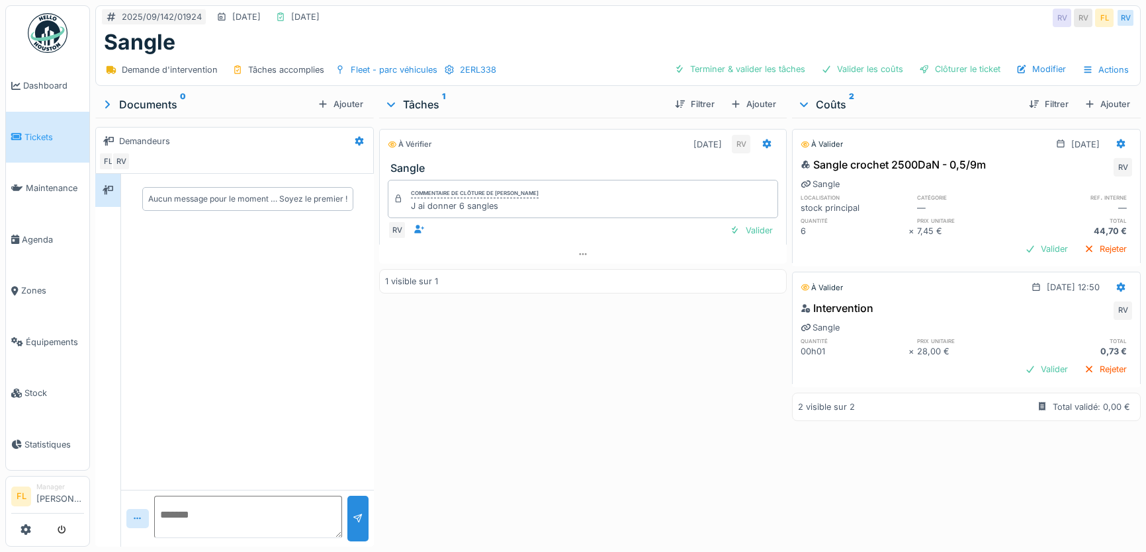 The height and width of the screenshot is (552, 1146). What do you see at coordinates (971, 351) in the screenshot?
I see `div: 28,00 €` at bounding box center [971, 351].